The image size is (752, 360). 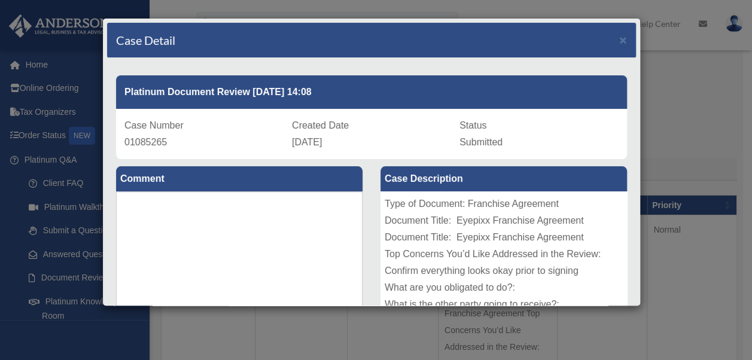 What do you see at coordinates (154, 125) in the screenshot?
I see `span: Case Number` at bounding box center [154, 125].